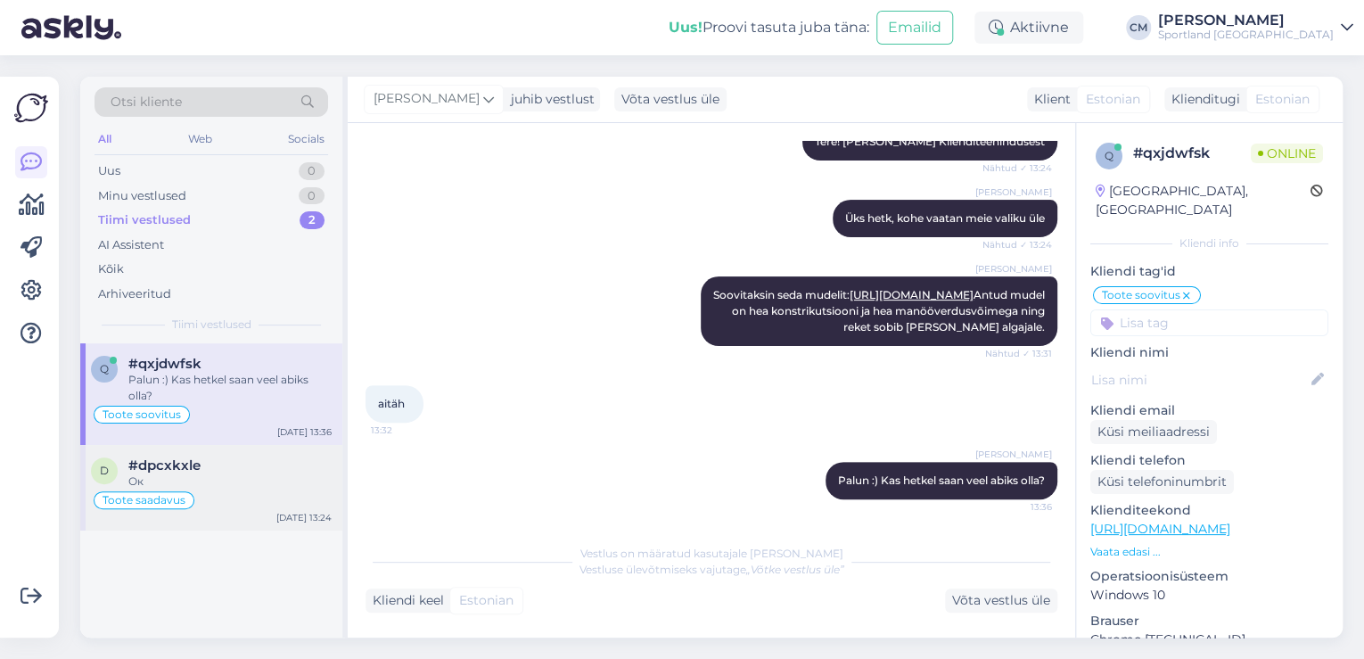  I want to click on div: Socials, so click(306, 139).